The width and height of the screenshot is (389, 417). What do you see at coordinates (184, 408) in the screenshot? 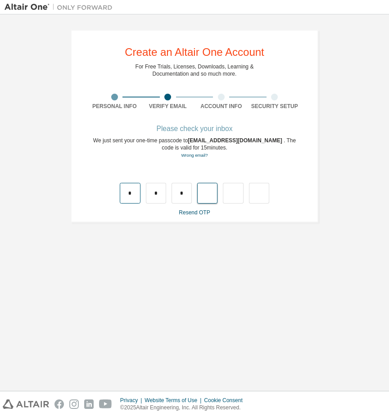
I see `p: © 2025 Altair Engineering, Inc. All Rights Reserved.` at bounding box center [184, 408].